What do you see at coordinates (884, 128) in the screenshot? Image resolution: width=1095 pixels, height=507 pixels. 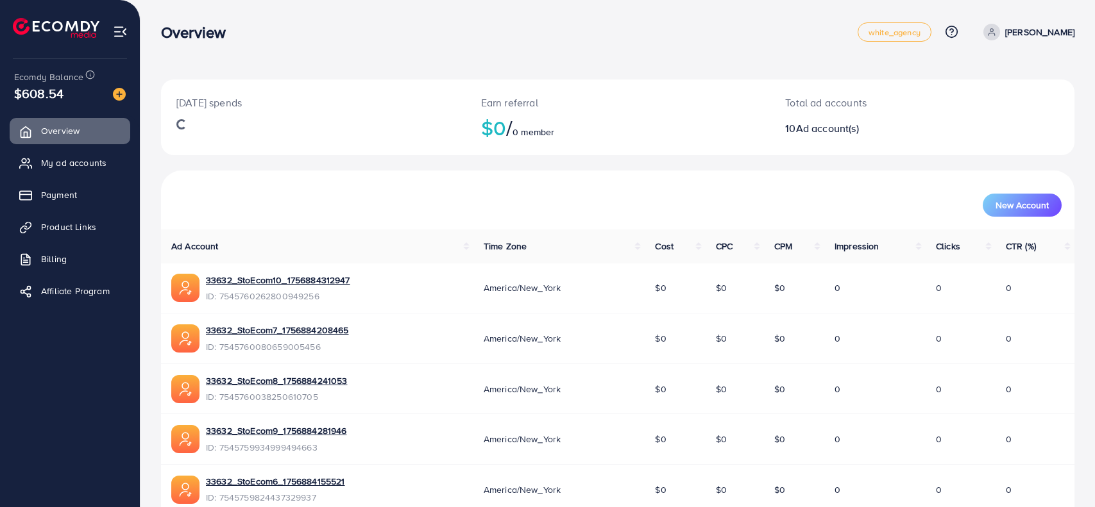 I see `h2: 10` at bounding box center [884, 128].